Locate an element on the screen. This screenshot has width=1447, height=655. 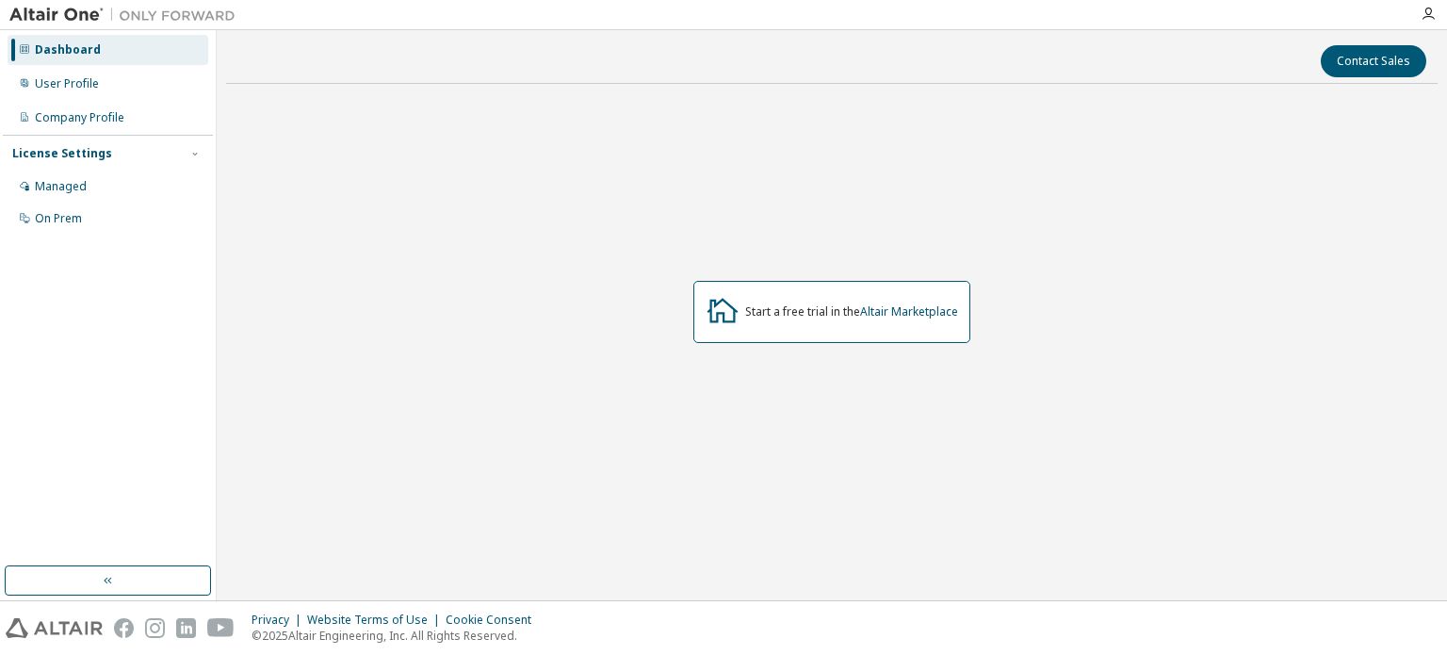
div: On Prem is located at coordinates (58, 219).